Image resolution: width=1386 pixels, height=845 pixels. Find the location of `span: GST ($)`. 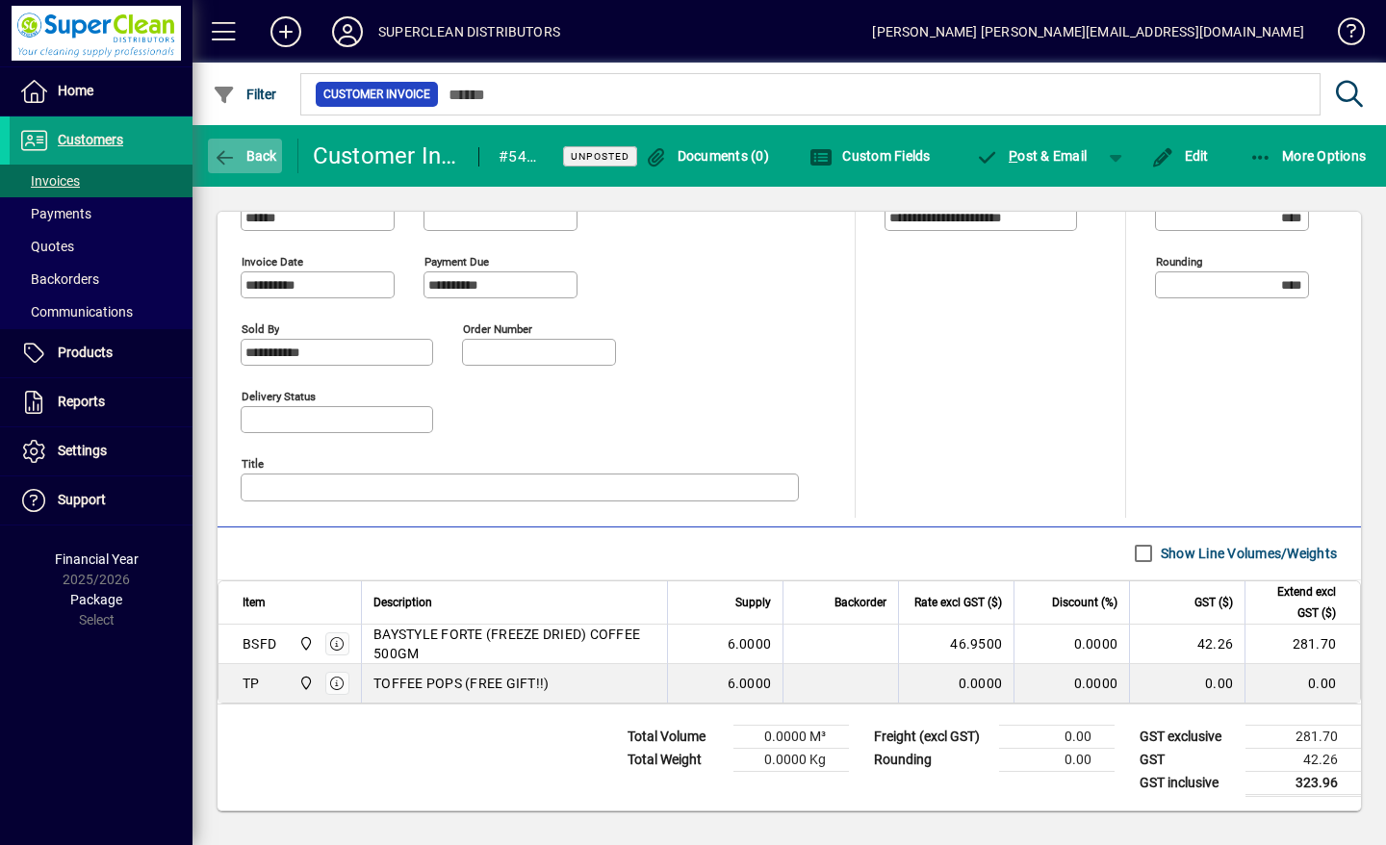

span: GST ($) is located at coordinates (1214, 602).